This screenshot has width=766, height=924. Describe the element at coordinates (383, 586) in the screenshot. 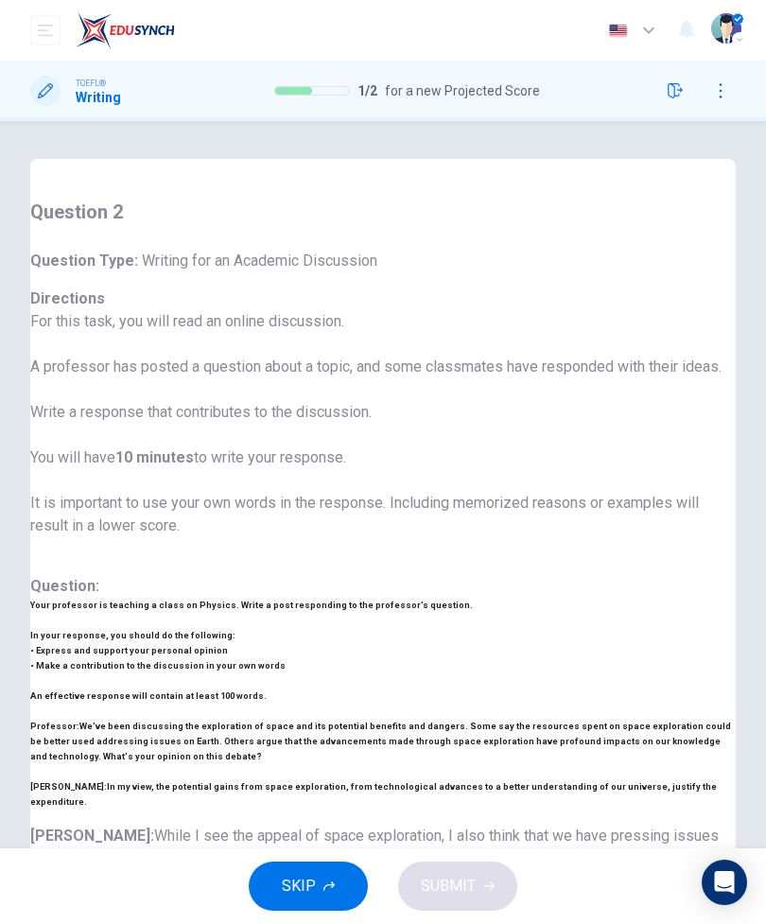

I see `h6: Question :` at that location.